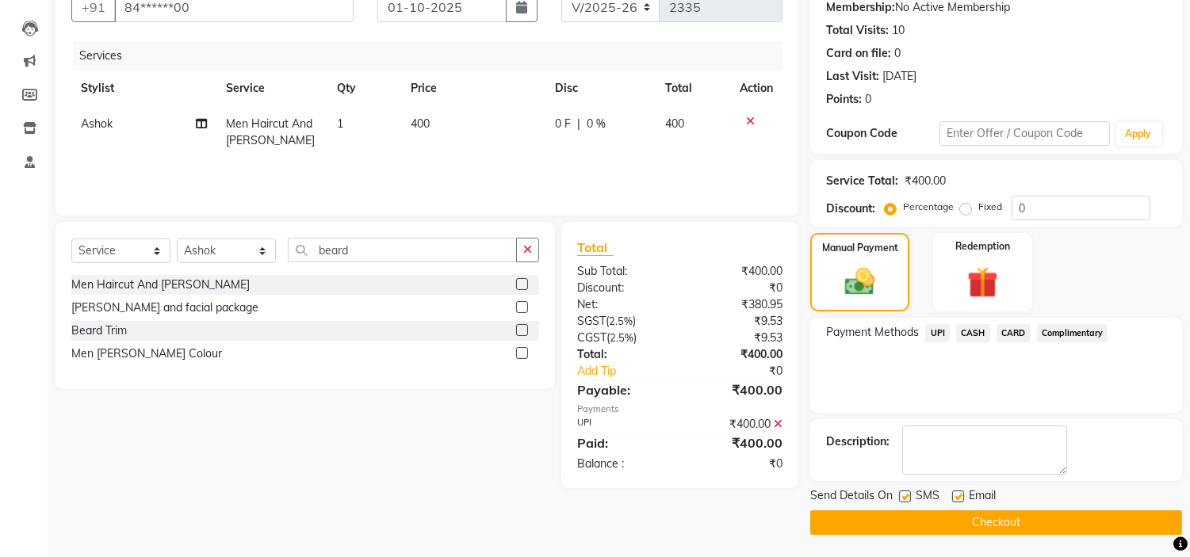 The image size is (1190, 557). I want to click on span: Email, so click(982, 497).